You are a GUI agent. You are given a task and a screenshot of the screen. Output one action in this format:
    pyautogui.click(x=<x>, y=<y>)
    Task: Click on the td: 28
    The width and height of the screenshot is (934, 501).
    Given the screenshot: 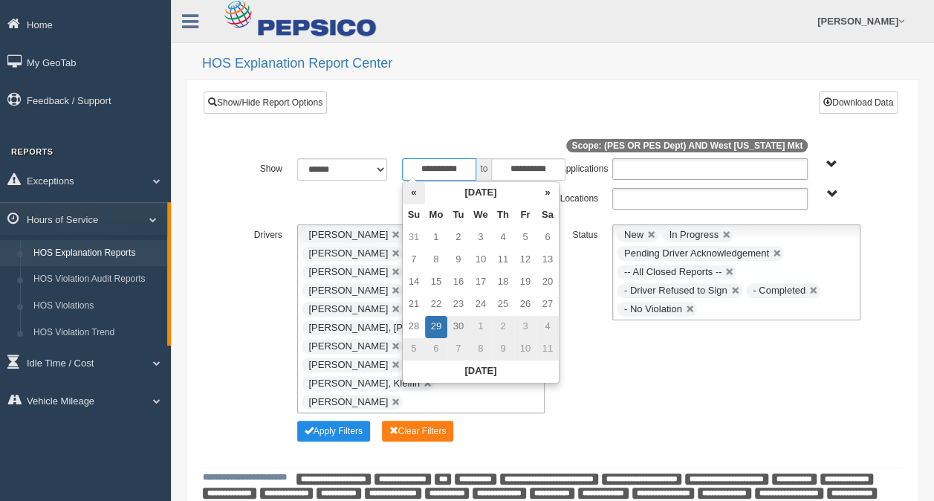 What is the action you would take?
    pyautogui.click(x=414, y=327)
    